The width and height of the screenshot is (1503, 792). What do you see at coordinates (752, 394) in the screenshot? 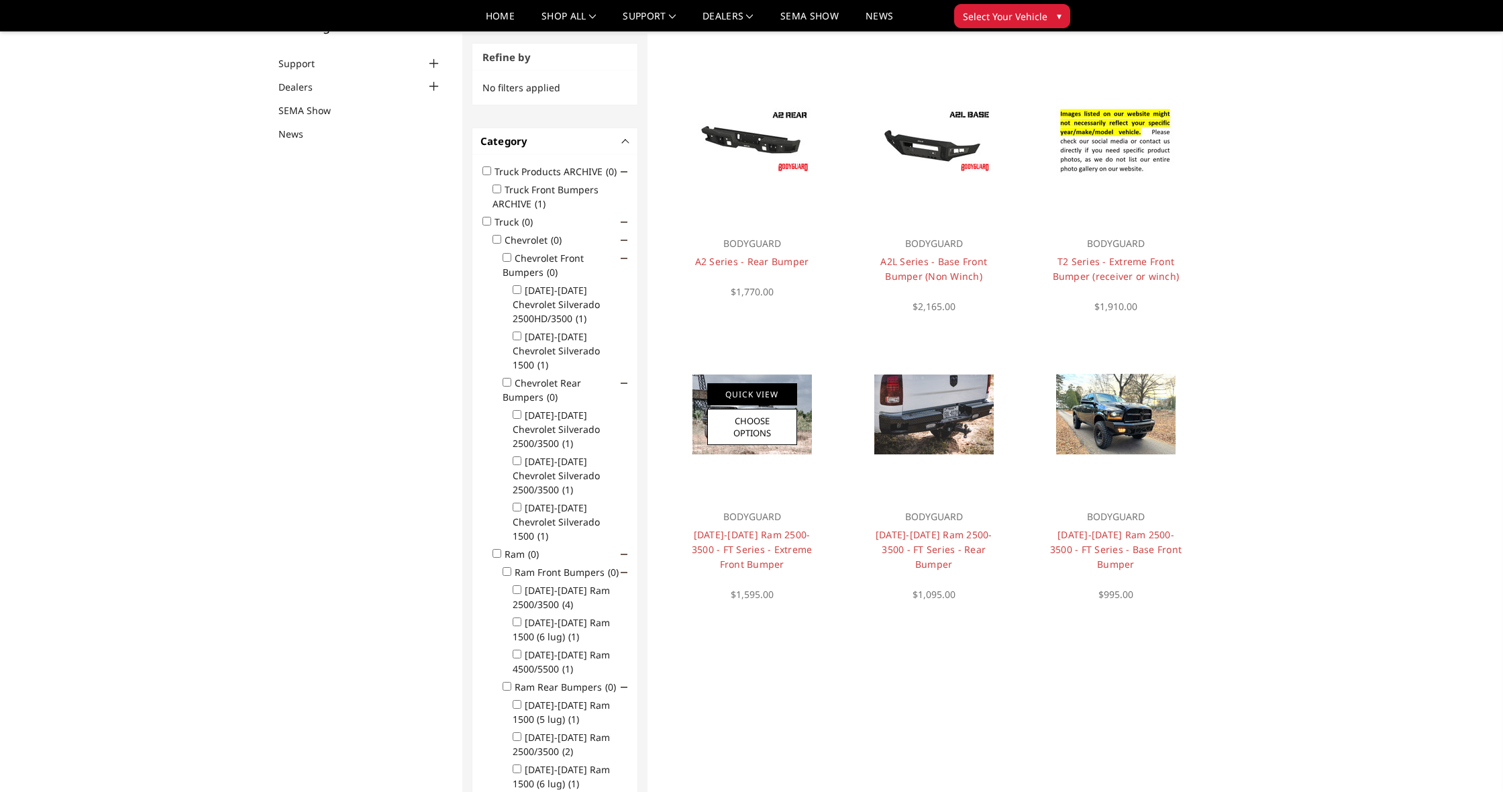
I see `a: Quick View` at bounding box center [752, 394].